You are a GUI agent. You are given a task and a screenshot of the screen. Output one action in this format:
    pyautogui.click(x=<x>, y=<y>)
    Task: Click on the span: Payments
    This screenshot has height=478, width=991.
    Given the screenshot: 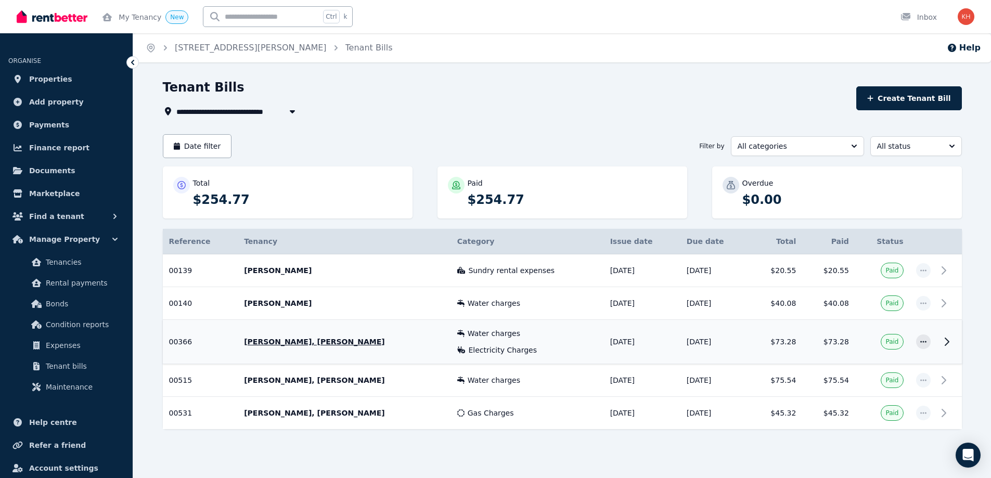 What is the action you would take?
    pyautogui.click(x=49, y=125)
    